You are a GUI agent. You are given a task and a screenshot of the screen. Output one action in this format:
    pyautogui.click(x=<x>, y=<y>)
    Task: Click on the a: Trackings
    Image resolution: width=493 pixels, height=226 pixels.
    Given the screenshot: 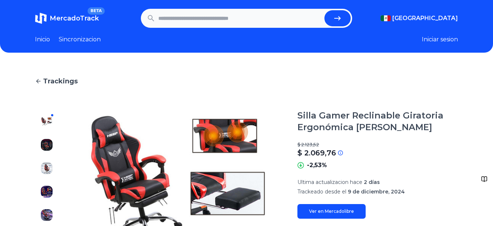 What is the action you would take?
    pyautogui.click(x=246, y=81)
    